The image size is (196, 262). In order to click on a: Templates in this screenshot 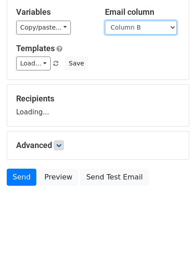, I will do `click(35, 48)`.